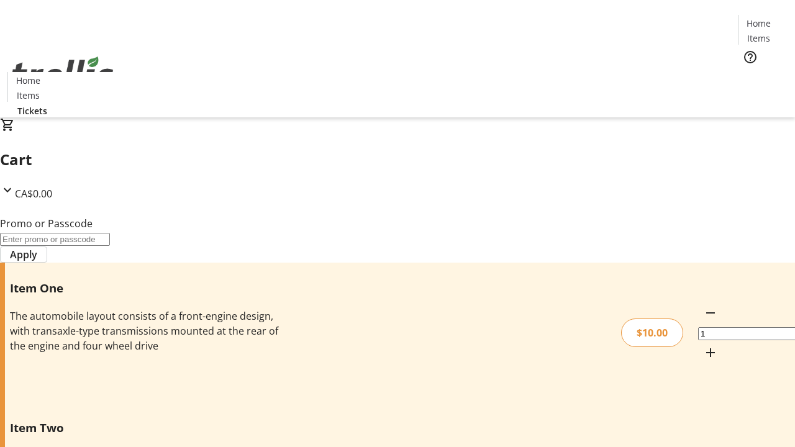  Describe the element at coordinates (145, 428) in the screenshot. I see `h3: Item Two` at that location.